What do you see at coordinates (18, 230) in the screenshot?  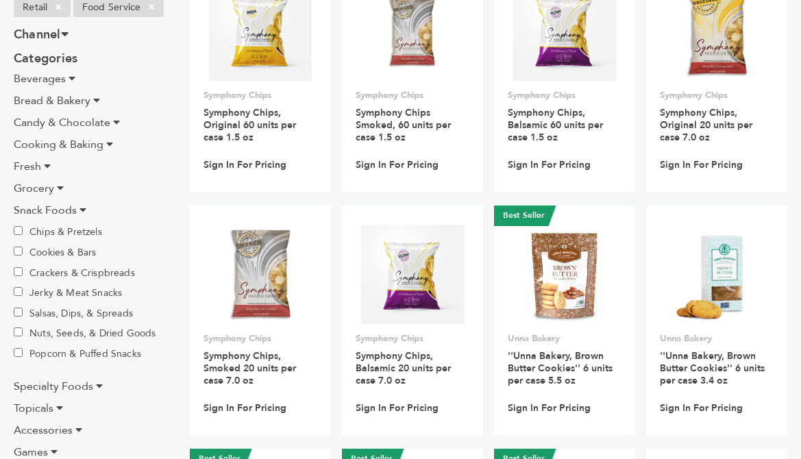 I see `input: Chips & Pretzels` at bounding box center [18, 230].